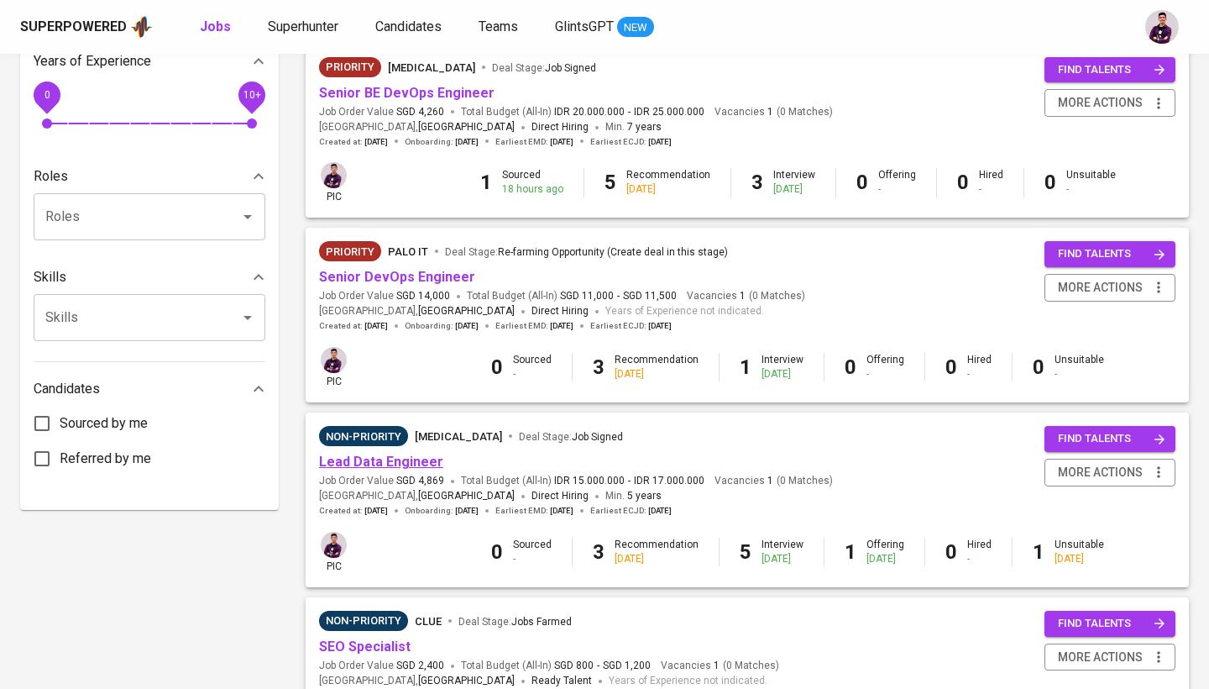 The height and width of the screenshot is (689, 1209). I want to click on div: Years of Experience, so click(149, 61).